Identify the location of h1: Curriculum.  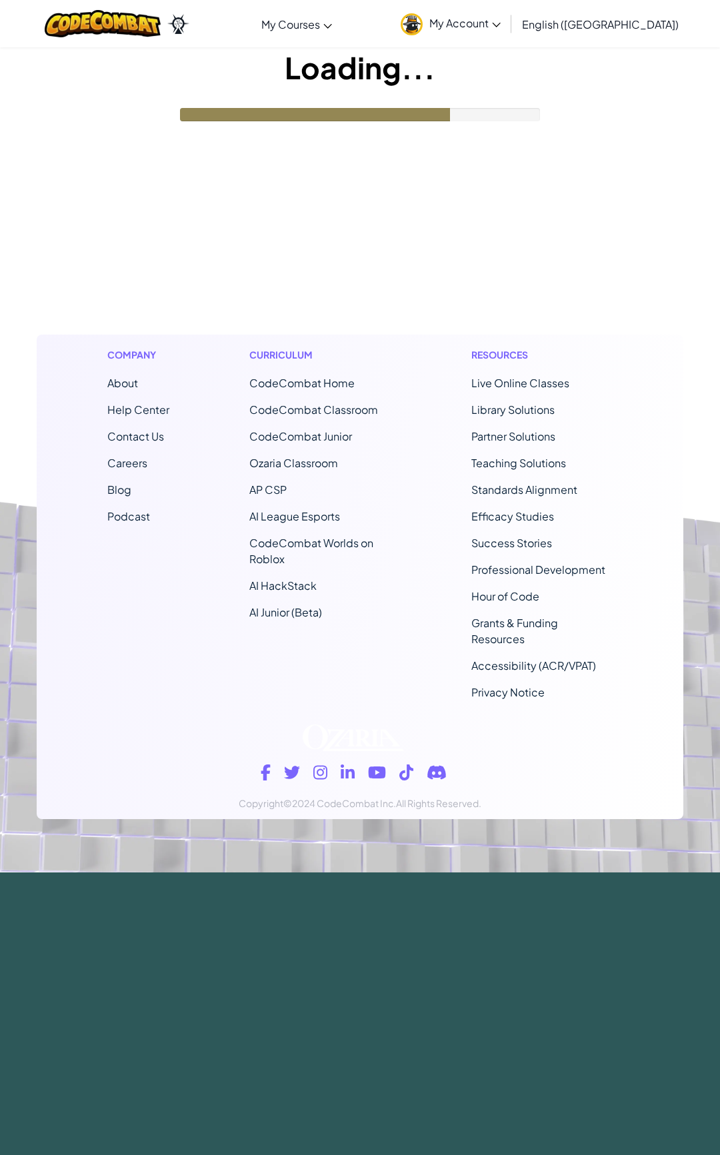
(320, 354).